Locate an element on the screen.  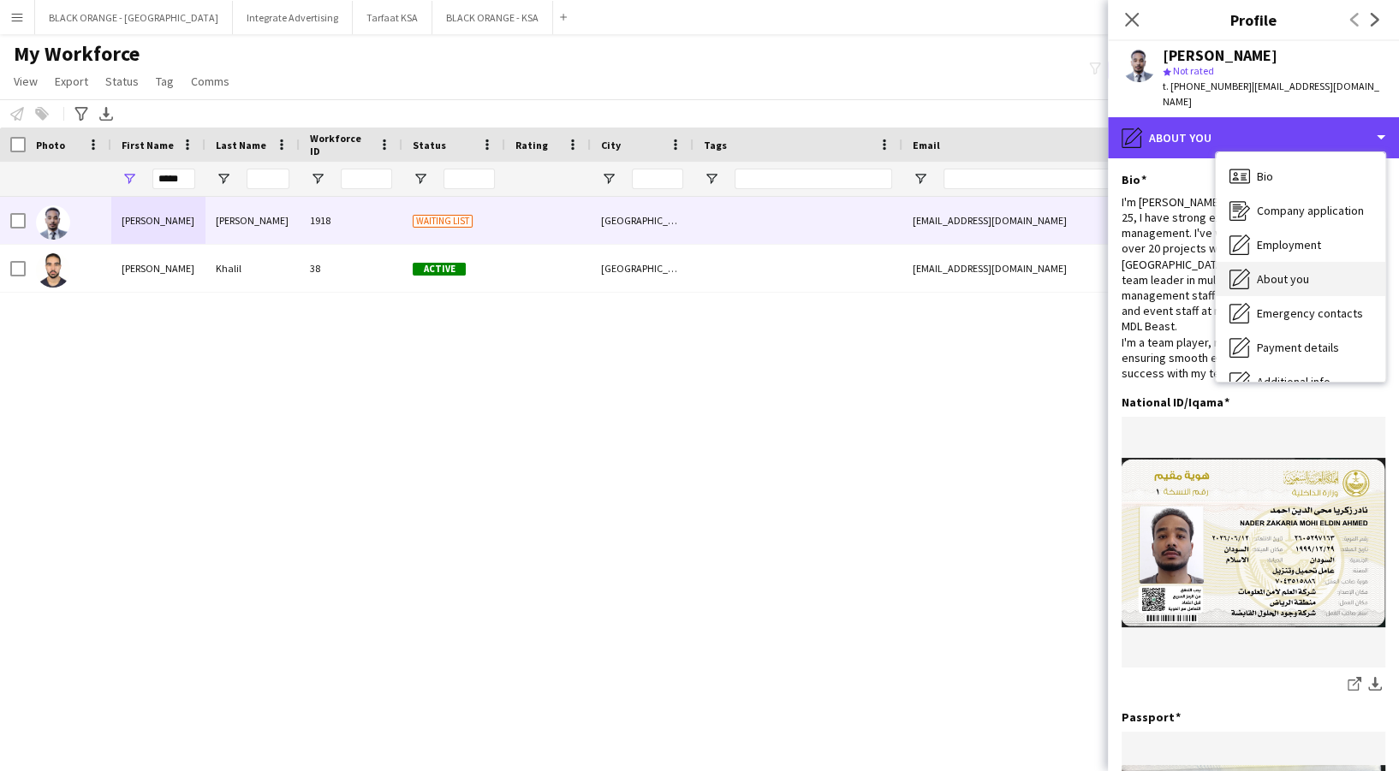
a: Tag is located at coordinates (164, 81).